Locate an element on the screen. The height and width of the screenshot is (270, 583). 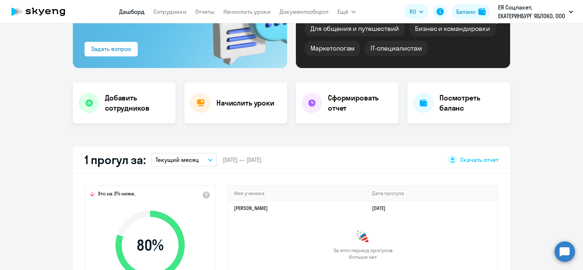
button: Задать вопрос is located at coordinates (111, 49).